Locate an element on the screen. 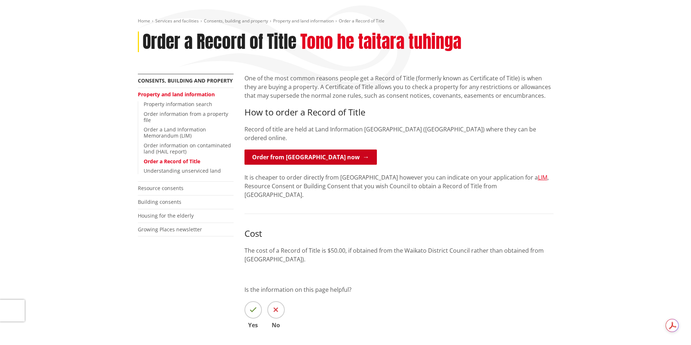 The image size is (691, 345). a: Order a Record of Title is located at coordinates (172, 161).